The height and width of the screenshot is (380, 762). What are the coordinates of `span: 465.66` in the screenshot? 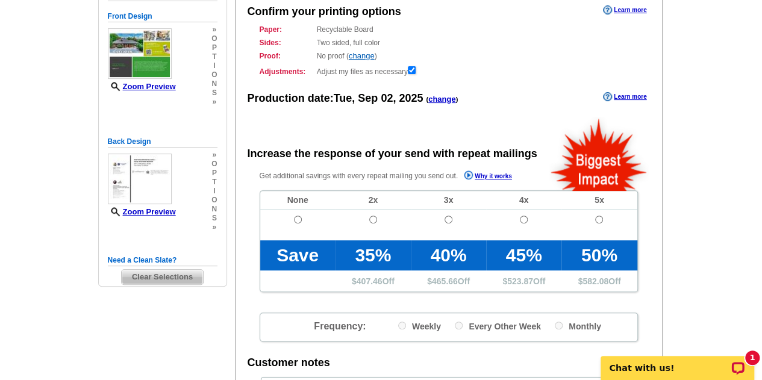 It's located at (445, 281).